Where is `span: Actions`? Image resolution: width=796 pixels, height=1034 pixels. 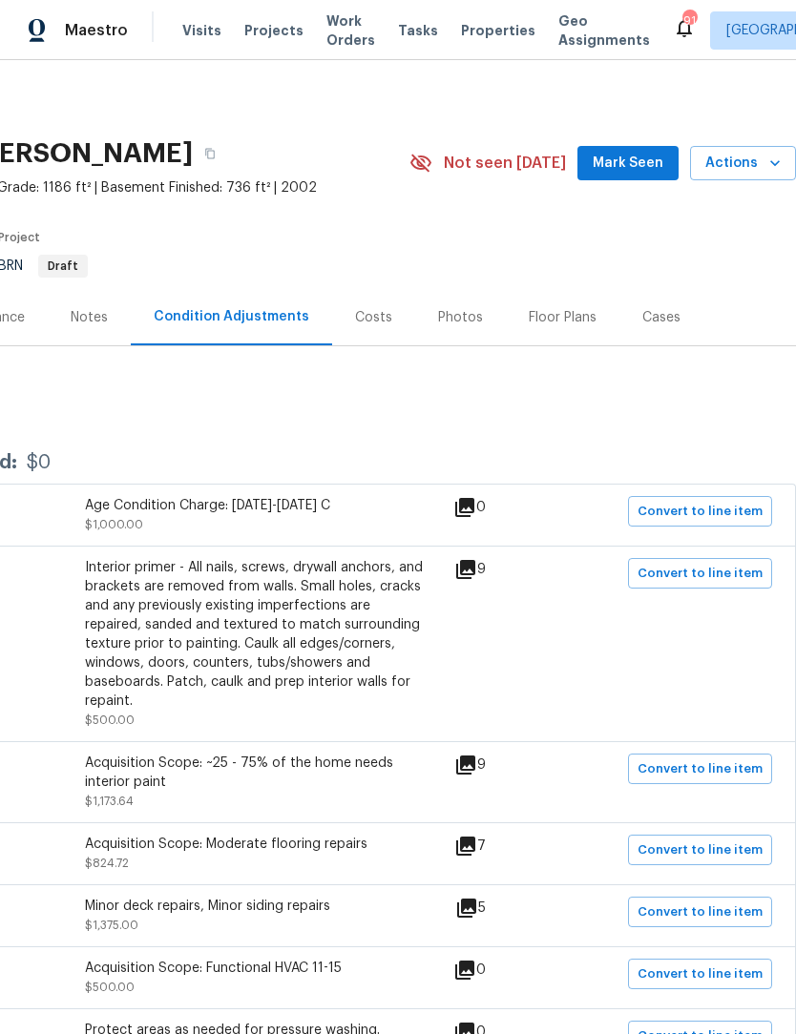 span: Actions is located at coordinates (742, 163).